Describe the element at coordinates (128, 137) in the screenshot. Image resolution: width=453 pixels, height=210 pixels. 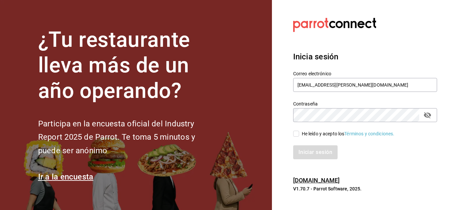
I see `h2: Participa en la encuesta oficial del Industry Report 2025 de Parrot. Te toma 5 minutos y puede se...` at that location.